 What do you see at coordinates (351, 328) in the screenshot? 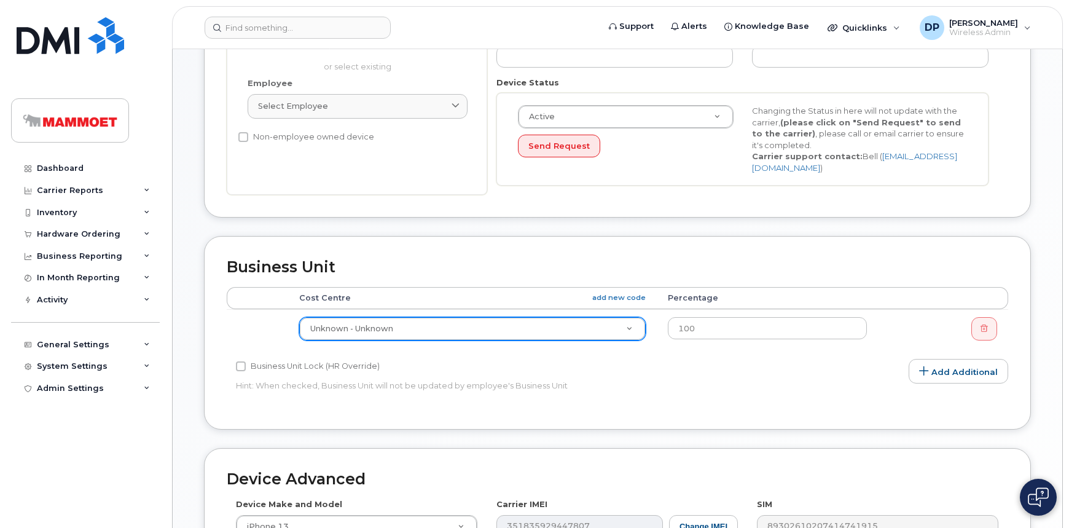
I see `span: Unknown - Unknown` at bounding box center [351, 328].